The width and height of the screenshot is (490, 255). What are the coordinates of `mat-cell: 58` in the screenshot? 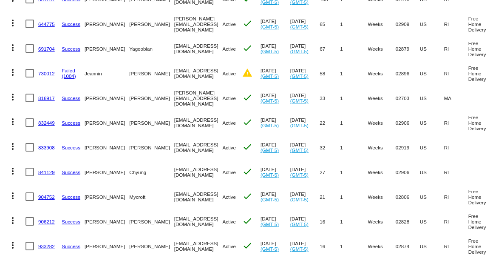 It's located at (330, 73).